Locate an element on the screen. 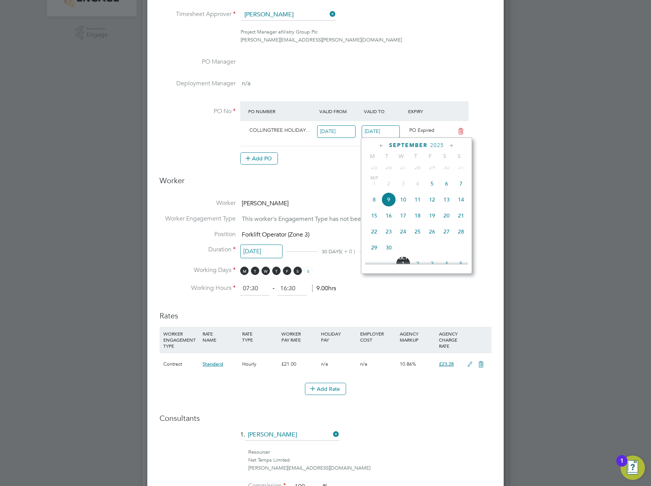 The height and width of the screenshot is (486, 651). label: PO No is located at coordinates (198, 111).